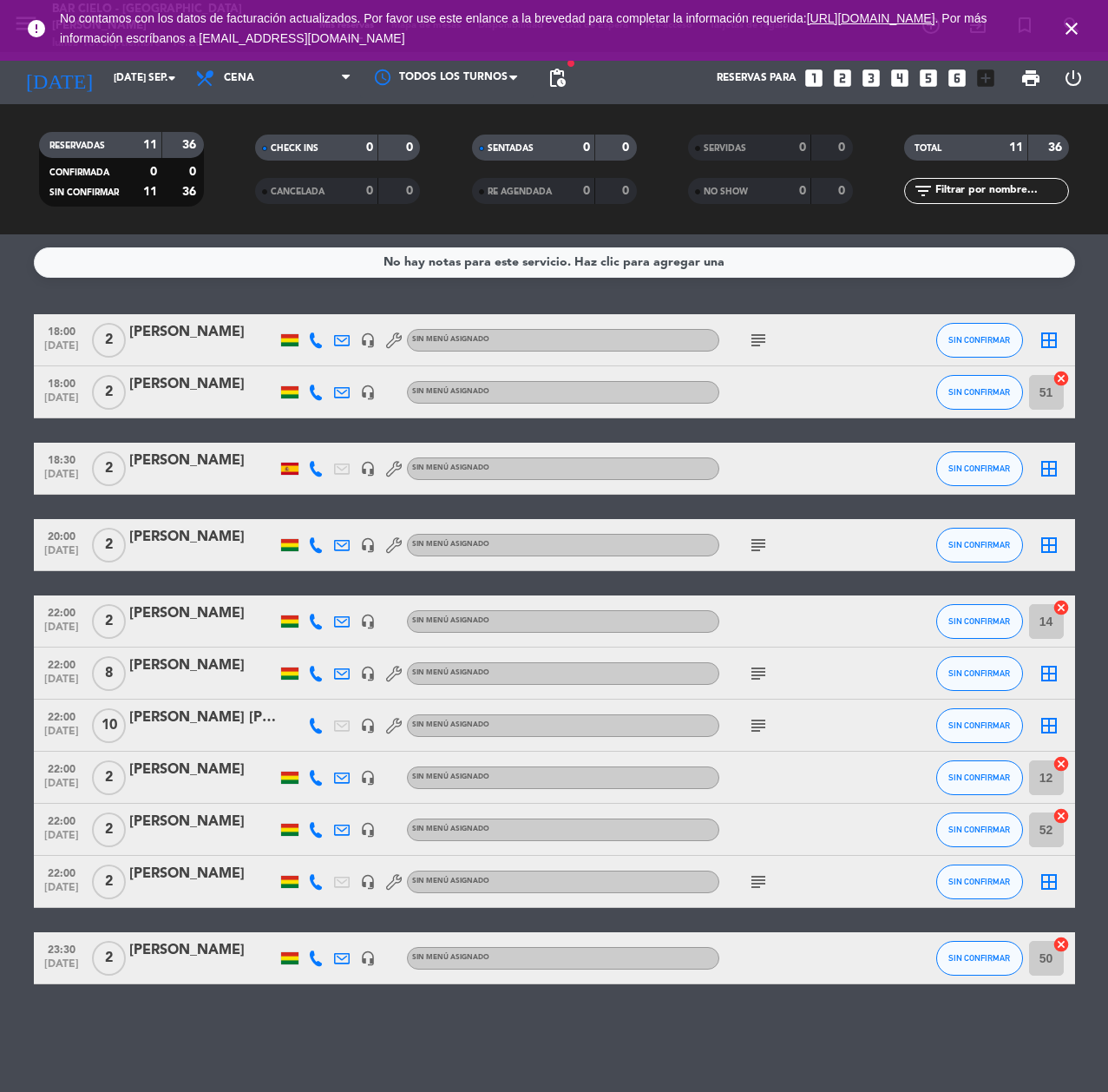  Describe the element at coordinates (1074, 78) in the screenshot. I see `div: LOG OUT` at that location.